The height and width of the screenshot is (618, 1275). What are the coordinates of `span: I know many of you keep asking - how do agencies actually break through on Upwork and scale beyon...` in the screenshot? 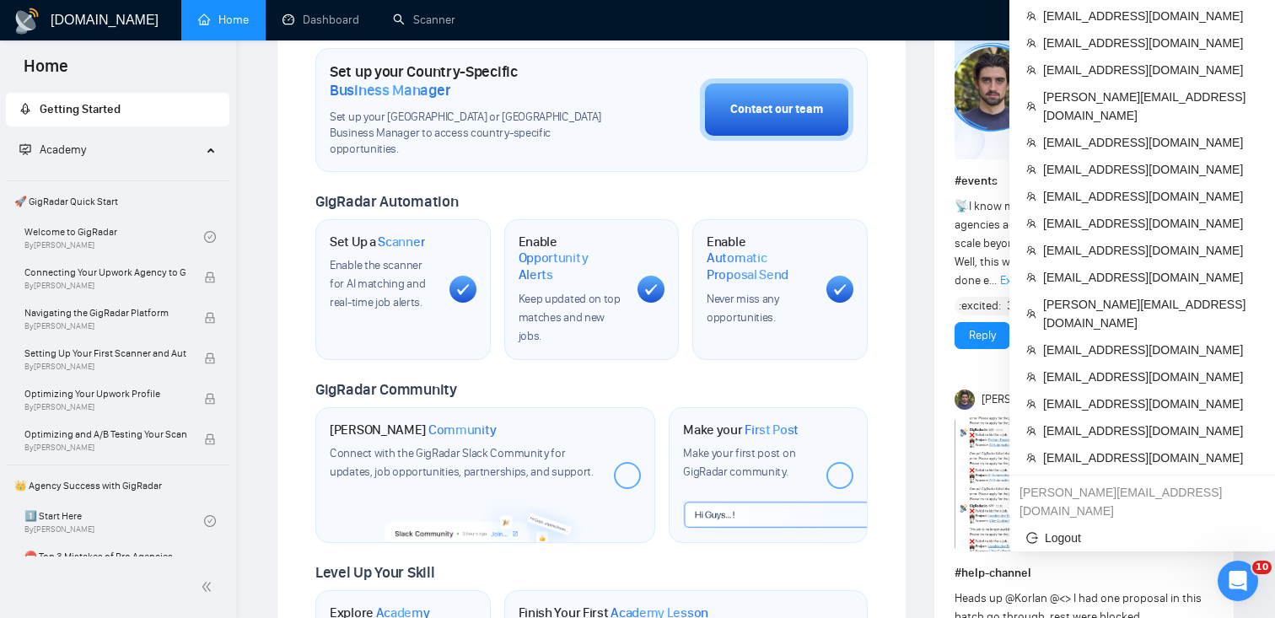 It's located at (1076, 243).